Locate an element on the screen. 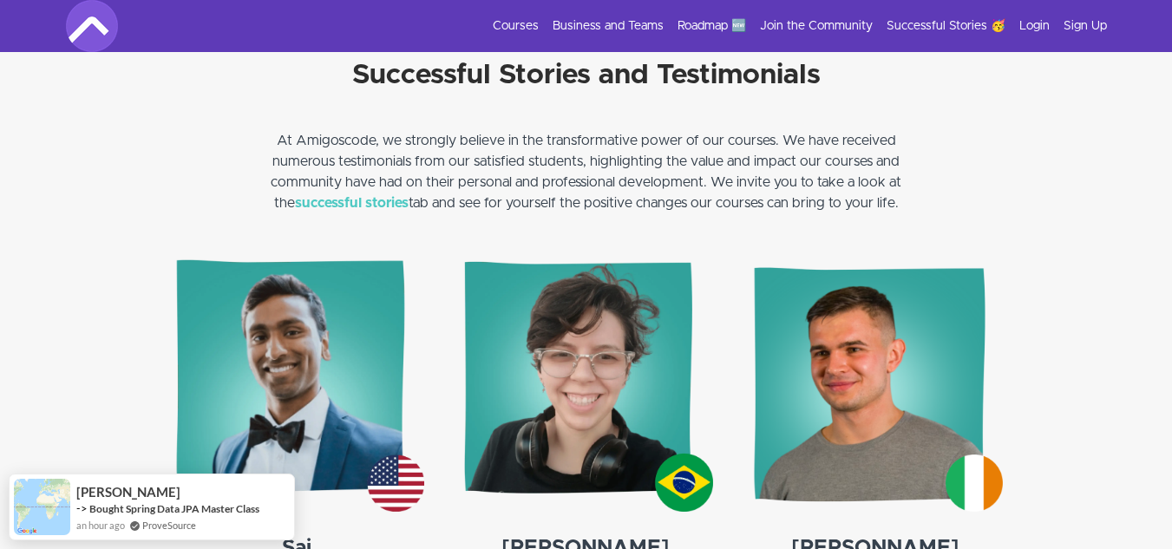 The height and width of the screenshot is (549, 1172). img: Sai, an Engineer at Amazon is located at coordinates (297, 384).